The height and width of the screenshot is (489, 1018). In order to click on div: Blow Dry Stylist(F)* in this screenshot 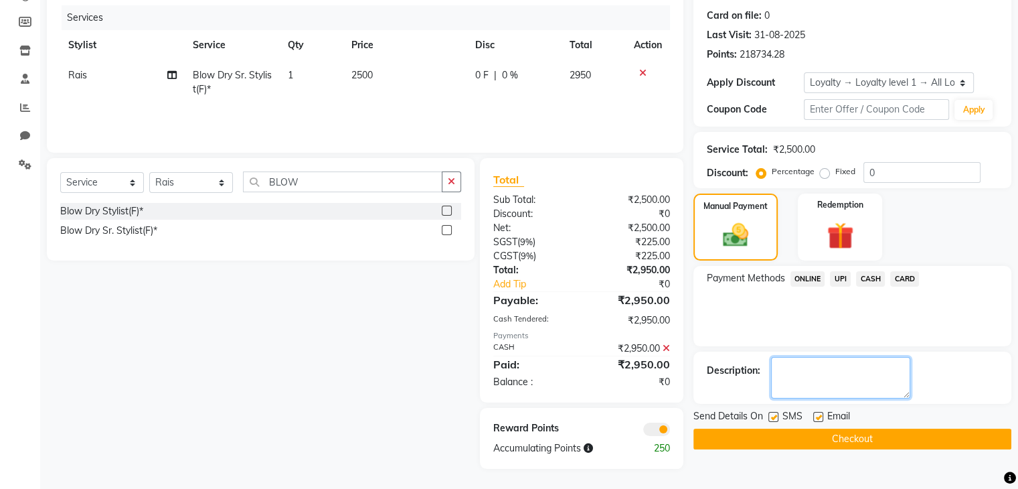, I will do `click(102, 211)`.